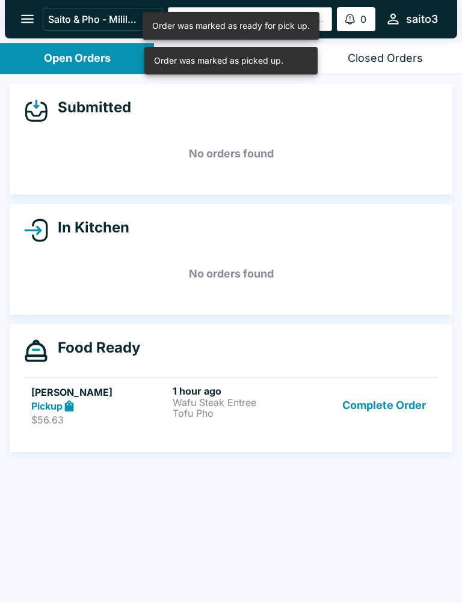 Image resolution: width=462 pixels, height=603 pixels. Describe the element at coordinates (99, 420) in the screenshot. I see `p: $56.63` at that location.